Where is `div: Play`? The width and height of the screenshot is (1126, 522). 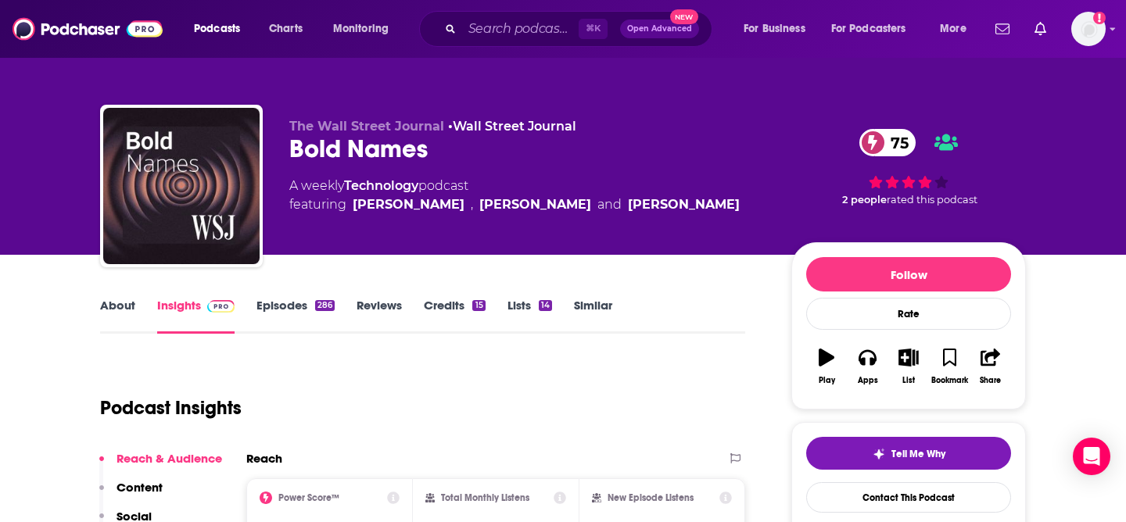
div: Play is located at coordinates (827, 381).